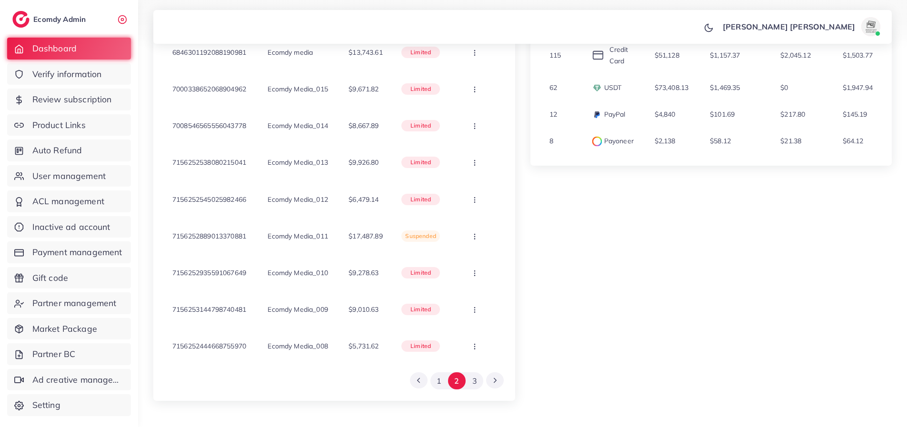 This screenshot has width=907, height=427. I want to click on p: Ecomdy Media_015, so click(297, 89).